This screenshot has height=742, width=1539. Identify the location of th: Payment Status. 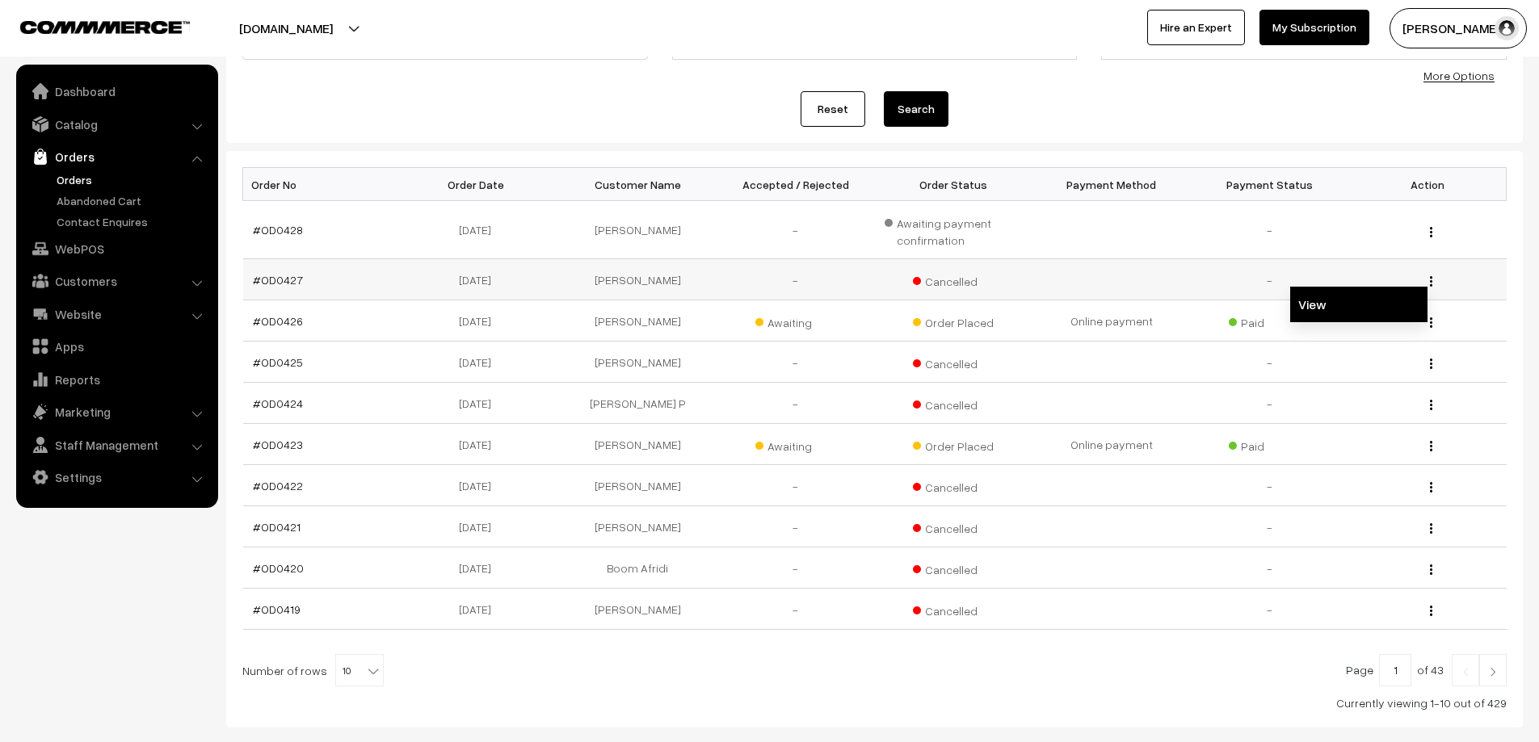
(1270, 184).